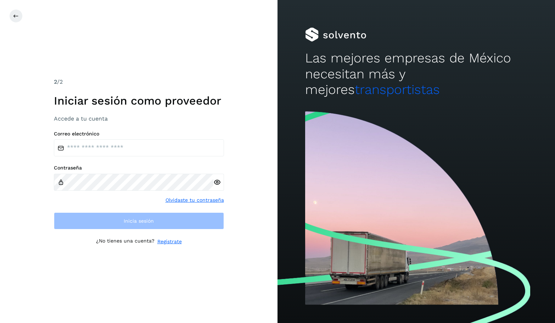 Image resolution: width=555 pixels, height=323 pixels. What do you see at coordinates (397, 89) in the screenshot?
I see `span: transportistas` at bounding box center [397, 89].